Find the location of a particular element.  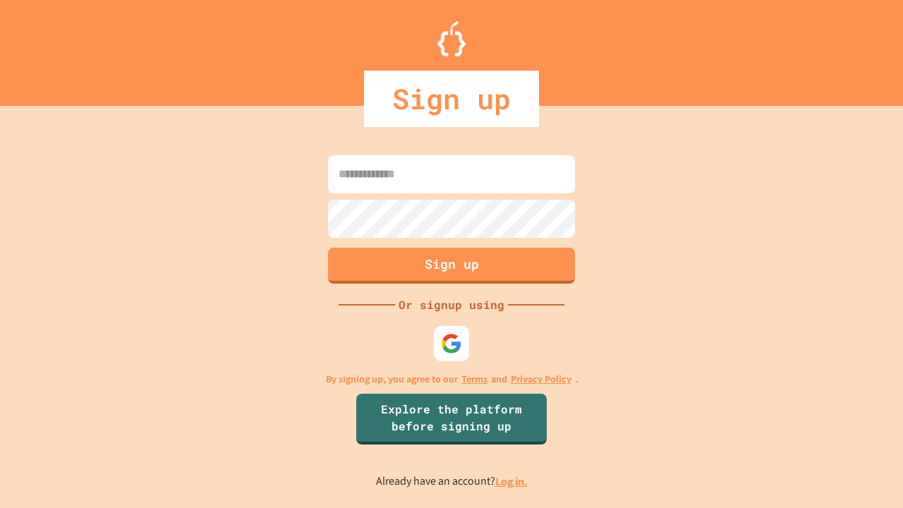

div: Or signup using is located at coordinates (452, 305).